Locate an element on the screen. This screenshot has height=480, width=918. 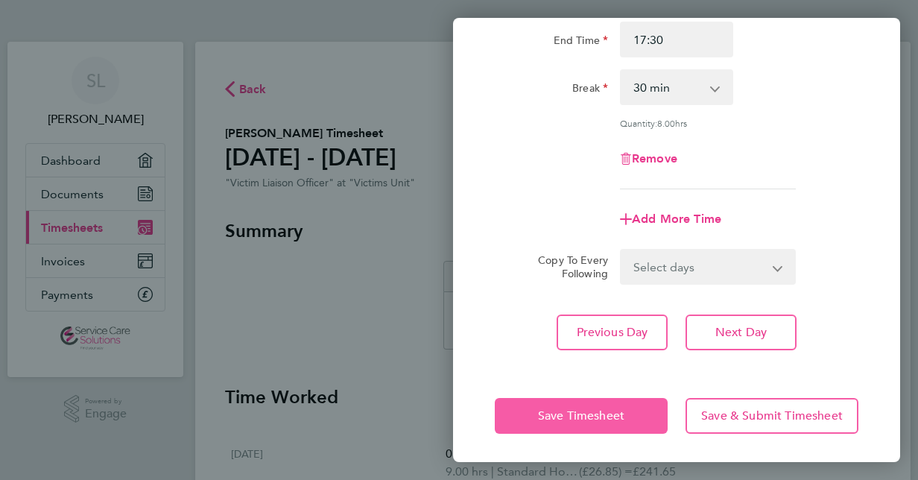
div: Quantity: hrs is located at coordinates (708, 123).